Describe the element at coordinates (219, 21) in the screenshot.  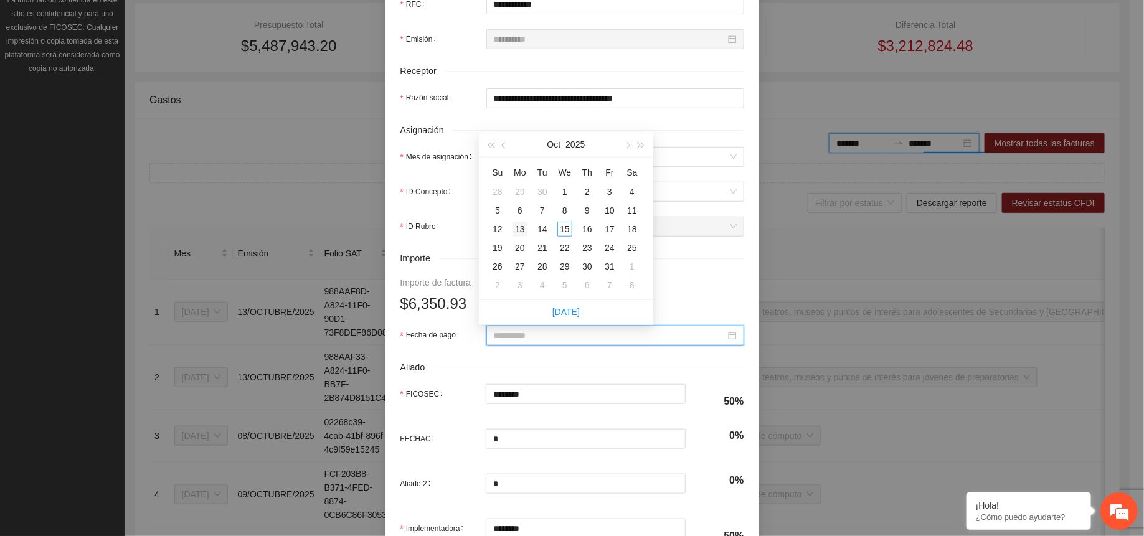
I see `div: Minimizar ventana de chat en vivo` at that location.